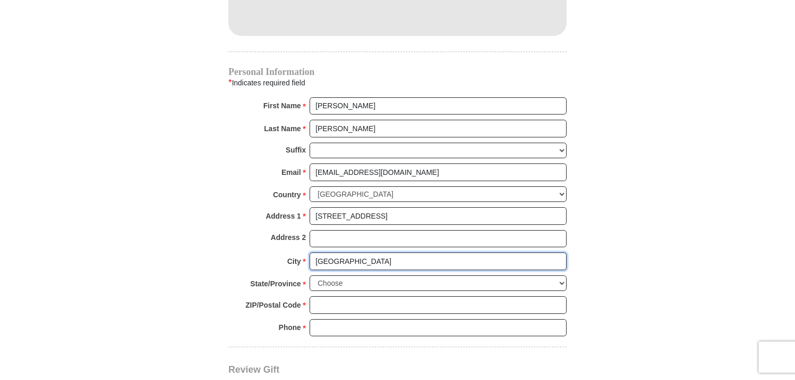 The width and height of the screenshot is (795, 380). I want to click on strong: Email, so click(291, 172).